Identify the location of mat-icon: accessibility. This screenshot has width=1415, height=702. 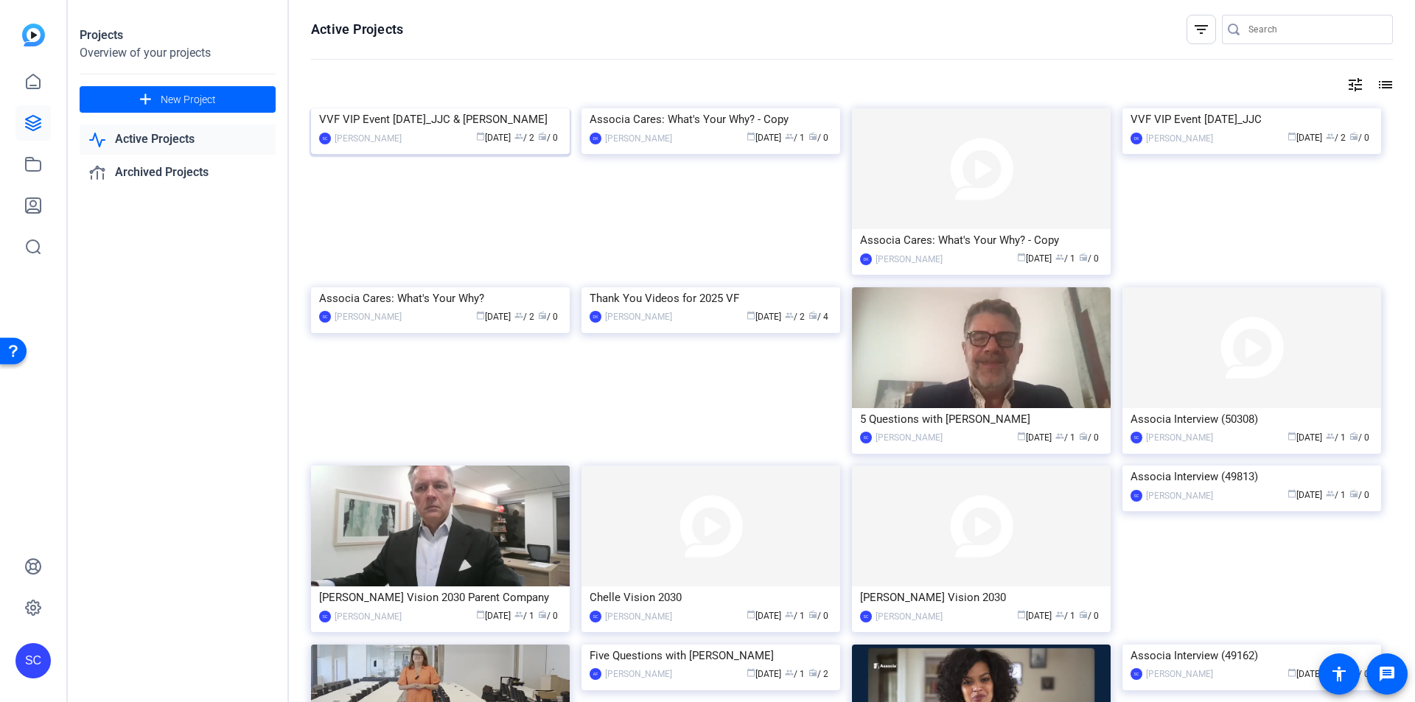
(1339, 674).